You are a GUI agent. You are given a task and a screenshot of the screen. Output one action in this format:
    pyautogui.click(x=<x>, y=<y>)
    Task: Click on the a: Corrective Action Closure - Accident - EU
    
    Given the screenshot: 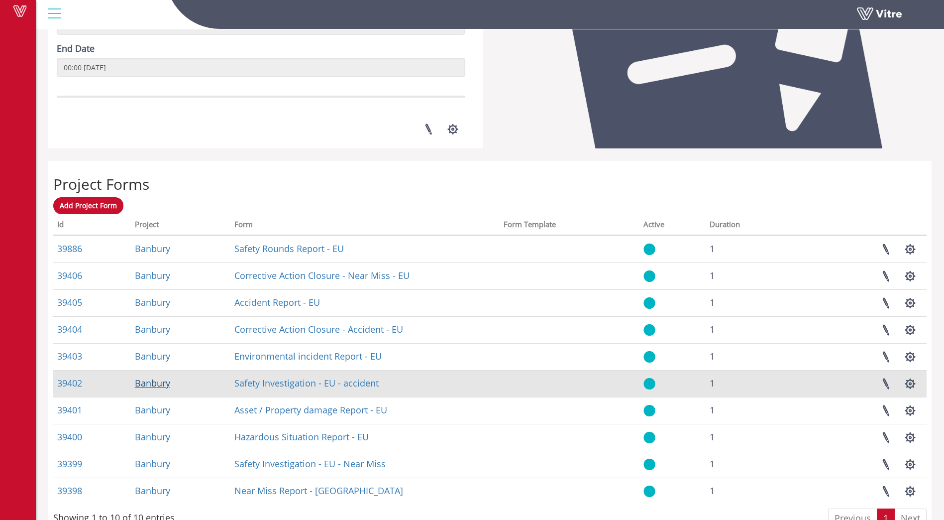 What is the action you would take?
    pyautogui.click(x=319, y=329)
    